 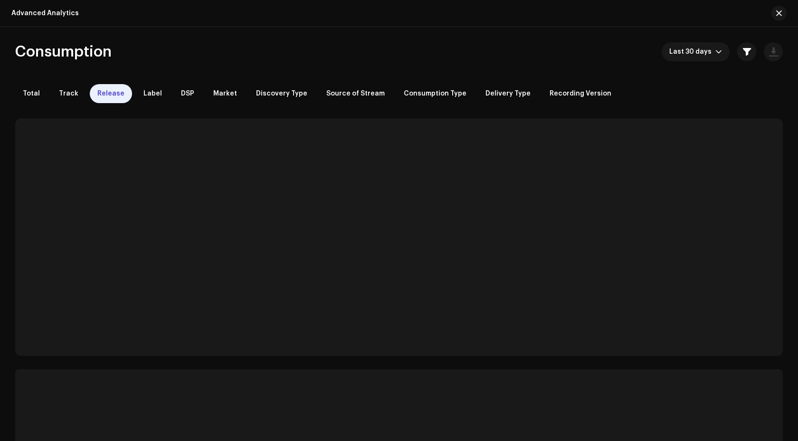 I want to click on span: Delivery Type, so click(x=508, y=94).